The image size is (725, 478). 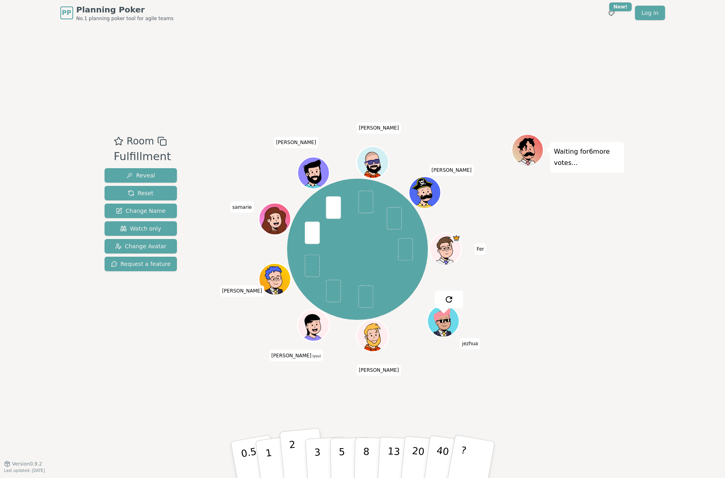 What do you see at coordinates (125, 10) in the screenshot?
I see `span: Planning Poker` at bounding box center [125, 10].